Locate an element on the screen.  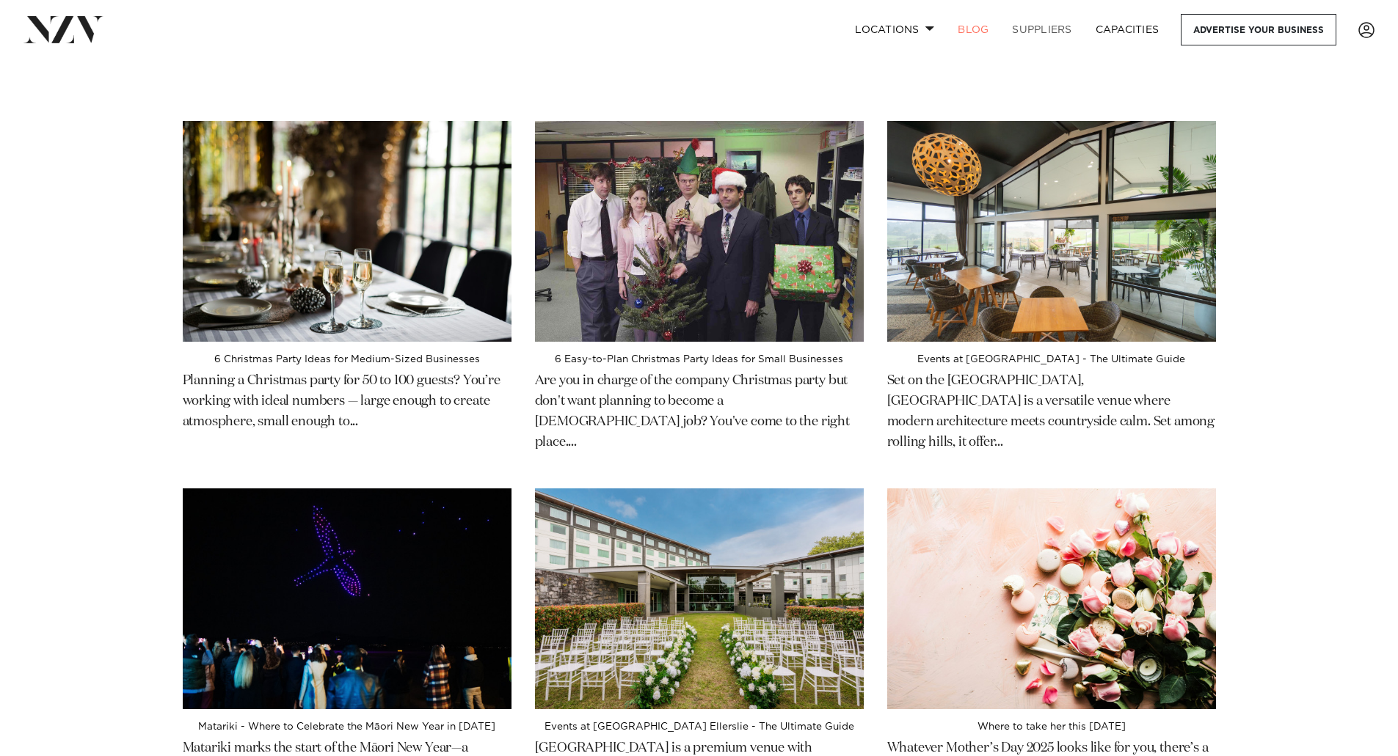
img: Where to take her this Mother's Day is located at coordinates (1051, 599).